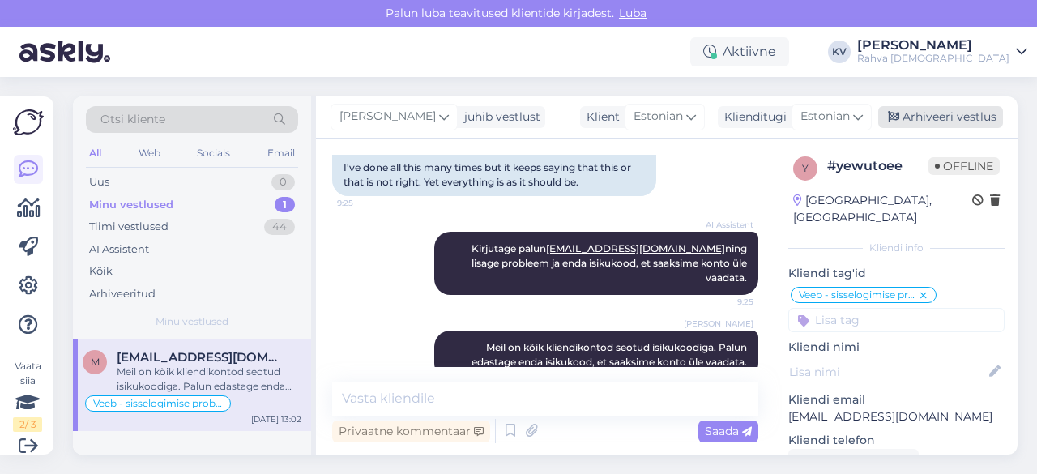  What do you see at coordinates (213, 153) in the screenshot?
I see `div: Socials` at bounding box center [213, 153].